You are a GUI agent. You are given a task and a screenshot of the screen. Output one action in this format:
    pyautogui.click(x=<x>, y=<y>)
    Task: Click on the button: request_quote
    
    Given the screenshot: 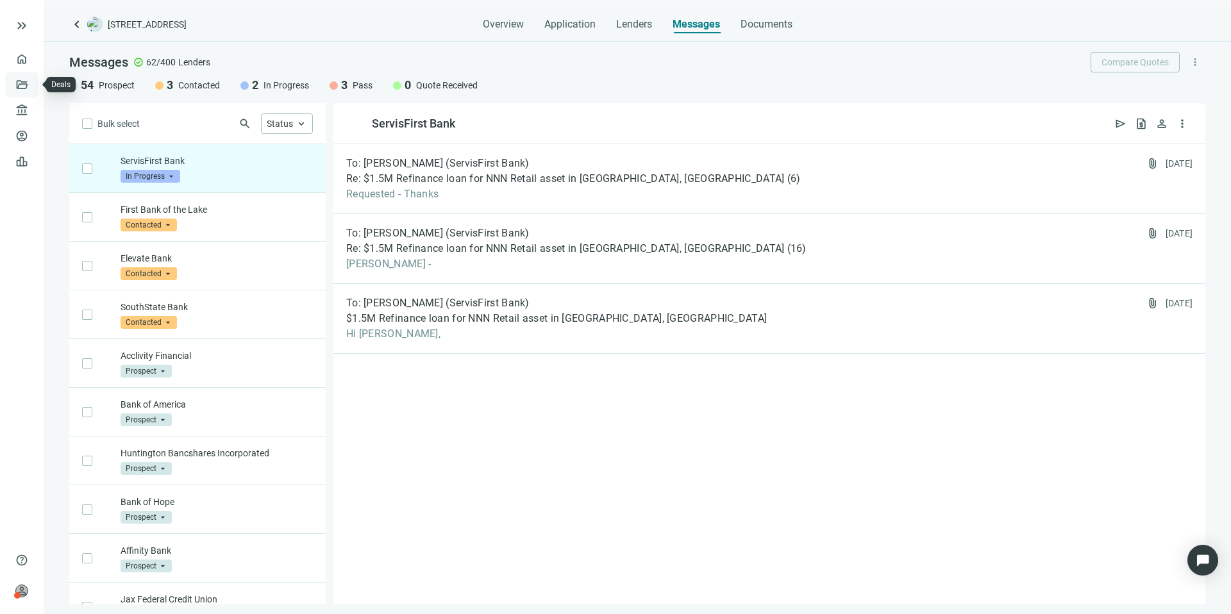 What is the action you would take?
    pyautogui.click(x=1141, y=124)
    